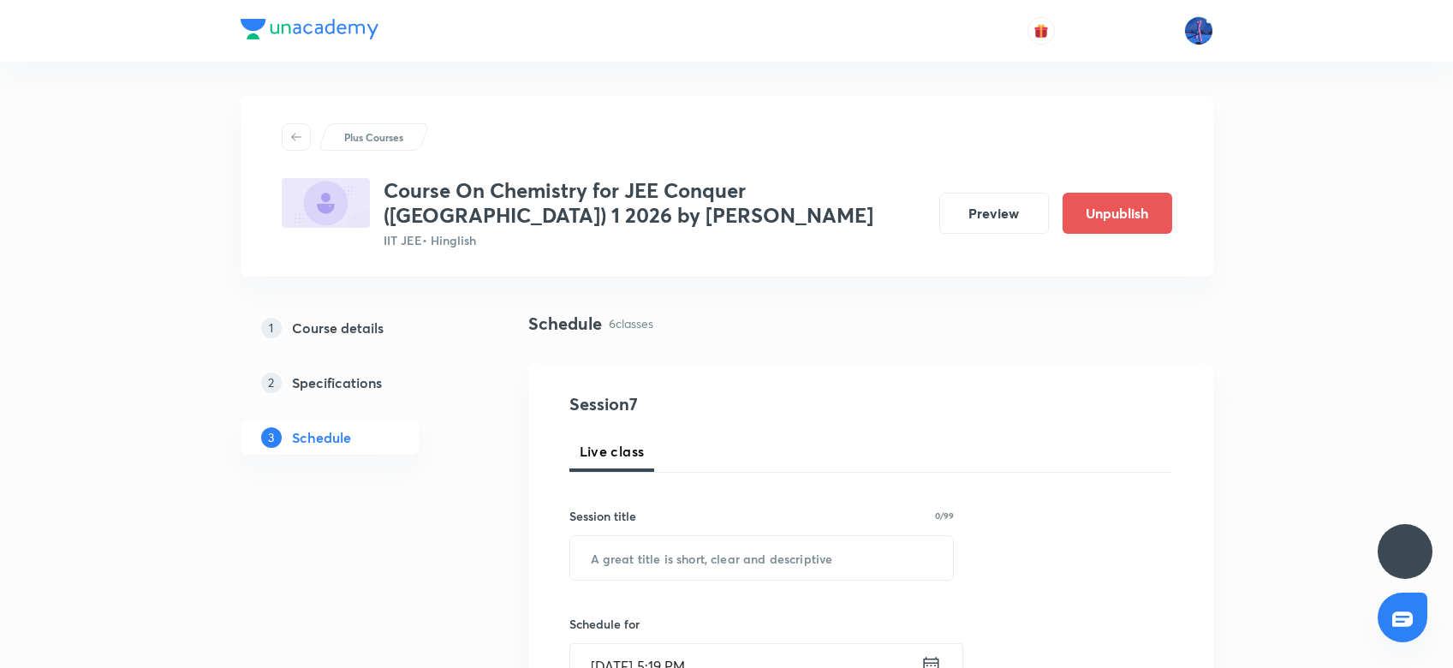  What do you see at coordinates (603, 516) in the screenshot?
I see `h6: Session title` at bounding box center [603, 516].